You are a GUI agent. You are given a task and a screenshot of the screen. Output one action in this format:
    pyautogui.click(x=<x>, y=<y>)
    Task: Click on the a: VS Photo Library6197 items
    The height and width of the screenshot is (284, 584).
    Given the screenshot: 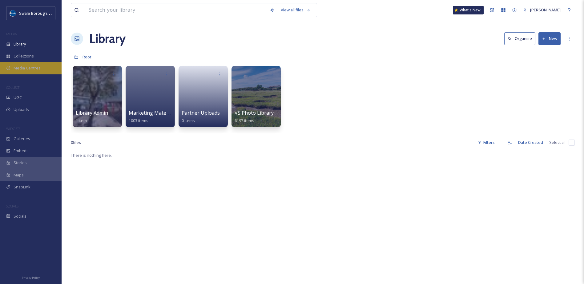 What is the action you would take?
    pyautogui.click(x=254, y=117)
    